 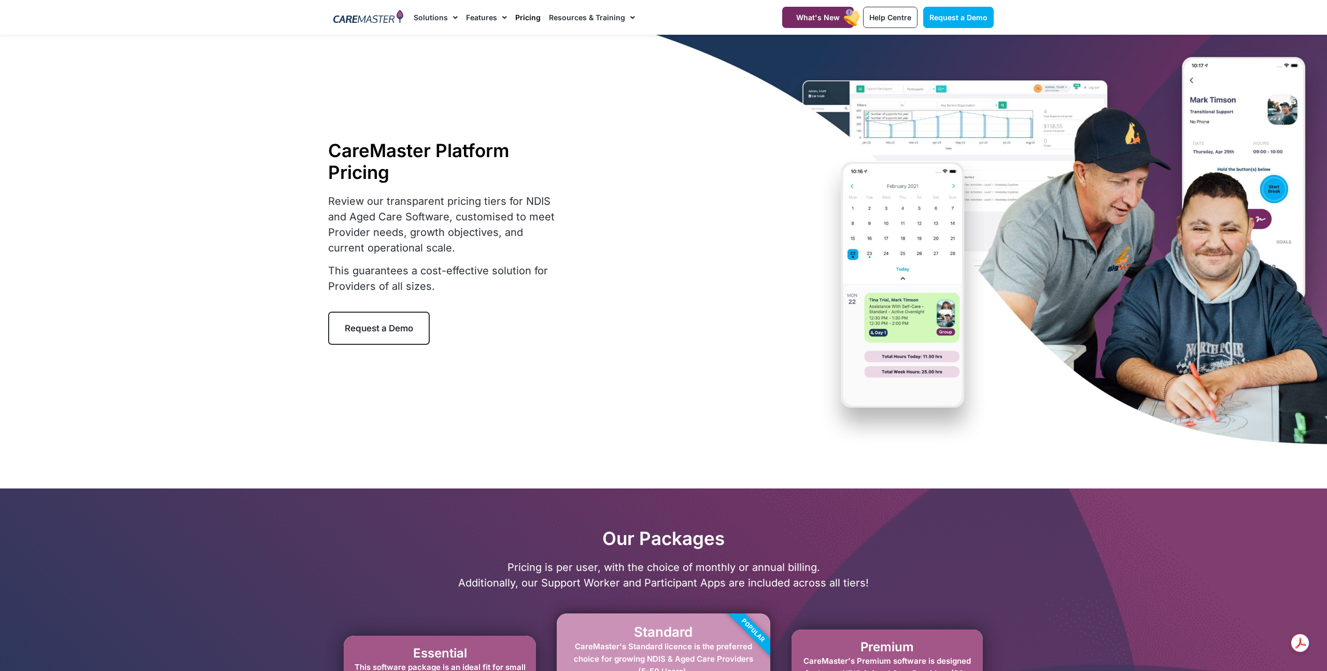 What do you see at coordinates (818, 17) in the screenshot?
I see `span: What's New` at bounding box center [818, 17].